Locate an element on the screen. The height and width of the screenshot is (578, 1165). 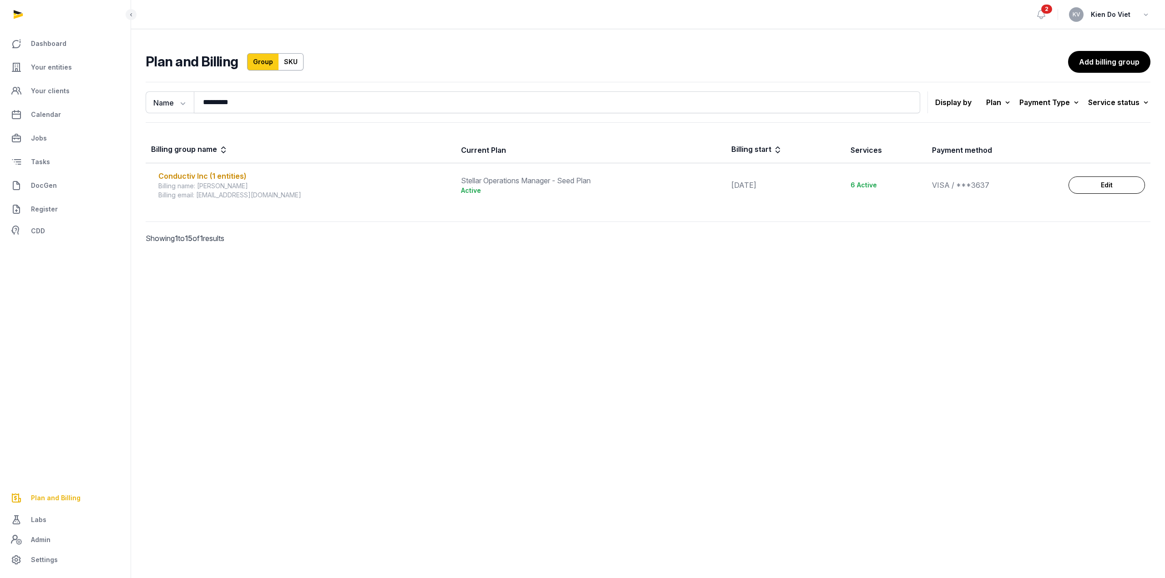
a: Labs is located at coordinates (65, 520).